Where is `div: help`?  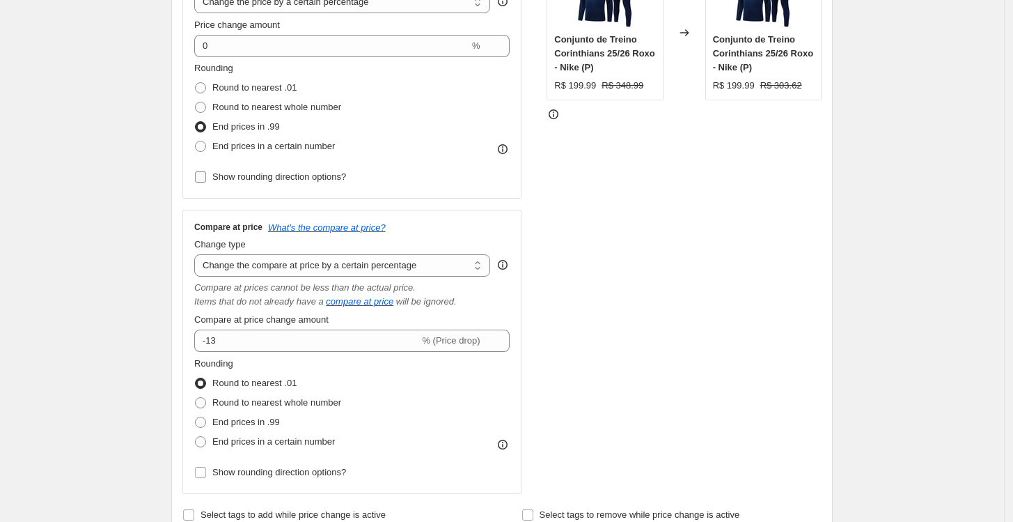 div: help is located at coordinates (503, 265).